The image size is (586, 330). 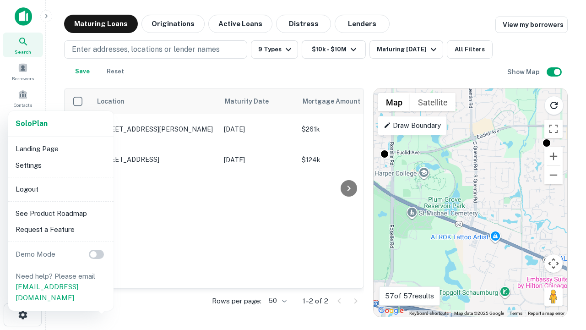 What do you see at coordinates (32, 124) in the screenshot?
I see `a: SoloPlan` at bounding box center [32, 124].